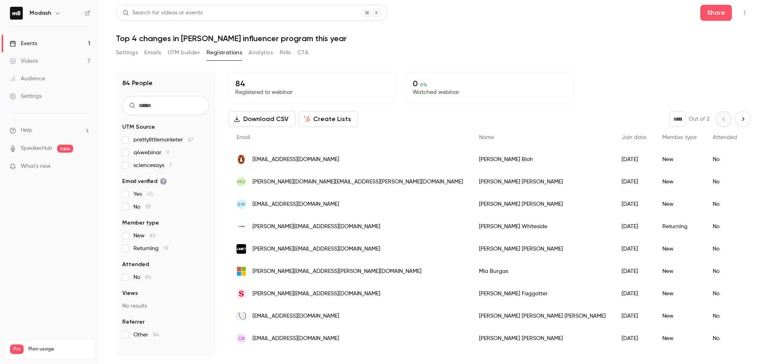 The width and height of the screenshot is (767, 364). I want to click on a: SpeakerHub, so click(36, 148).